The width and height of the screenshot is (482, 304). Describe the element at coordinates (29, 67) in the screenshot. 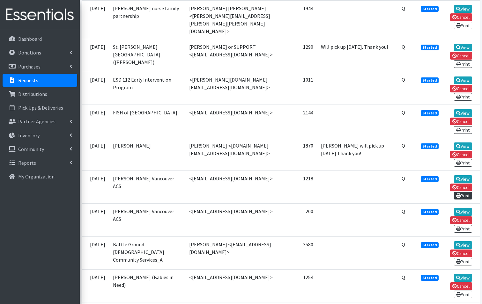

I see `p: Purchases` at that location.